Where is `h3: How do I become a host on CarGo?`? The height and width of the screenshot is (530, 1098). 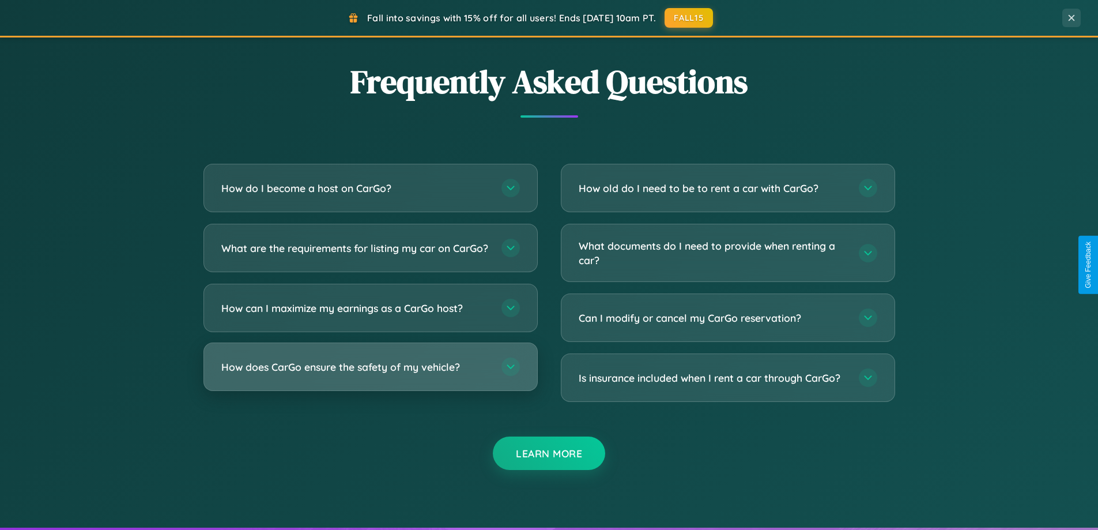 h3: How do I become a host on CarGo? is located at coordinates (356, 188).